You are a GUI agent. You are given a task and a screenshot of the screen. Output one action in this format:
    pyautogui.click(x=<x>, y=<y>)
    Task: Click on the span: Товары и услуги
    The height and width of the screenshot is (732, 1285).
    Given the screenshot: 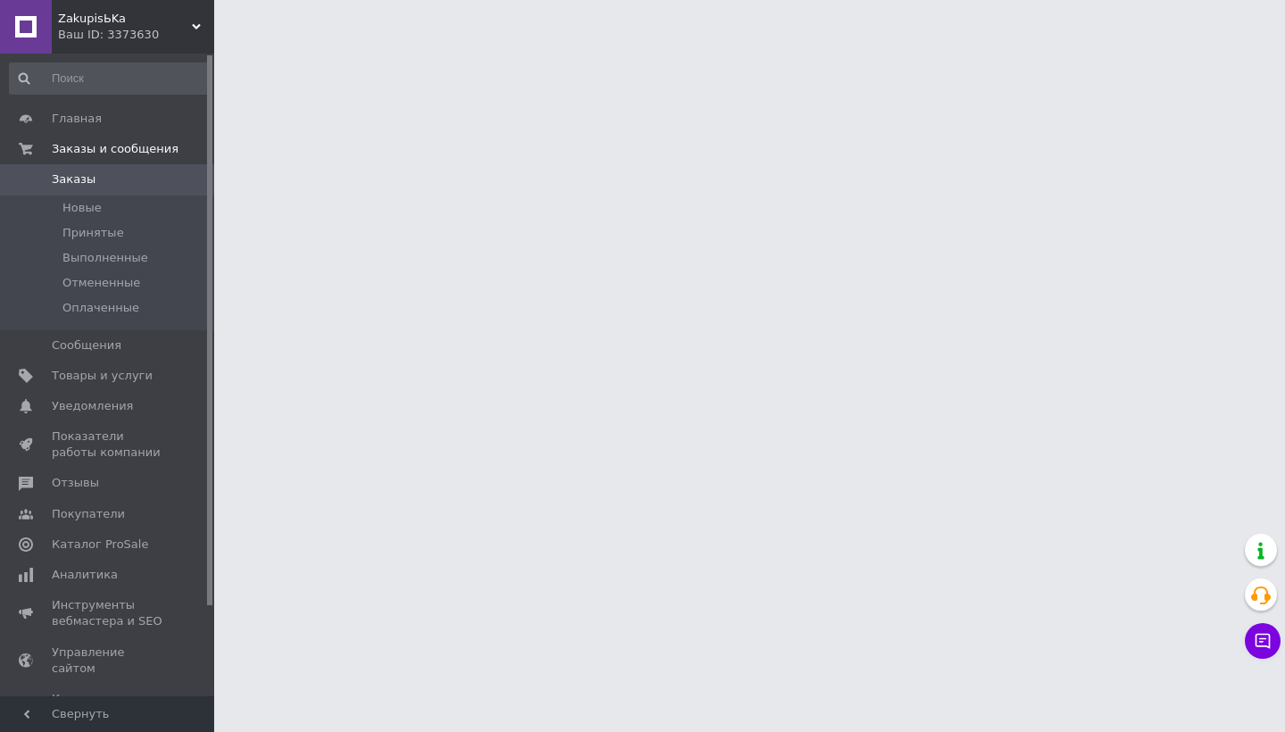 What is the action you would take?
    pyautogui.click(x=102, y=376)
    